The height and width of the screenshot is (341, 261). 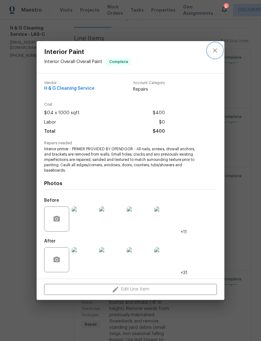 What do you see at coordinates (50, 241) in the screenshot?
I see `h5: After` at bounding box center [50, 241].